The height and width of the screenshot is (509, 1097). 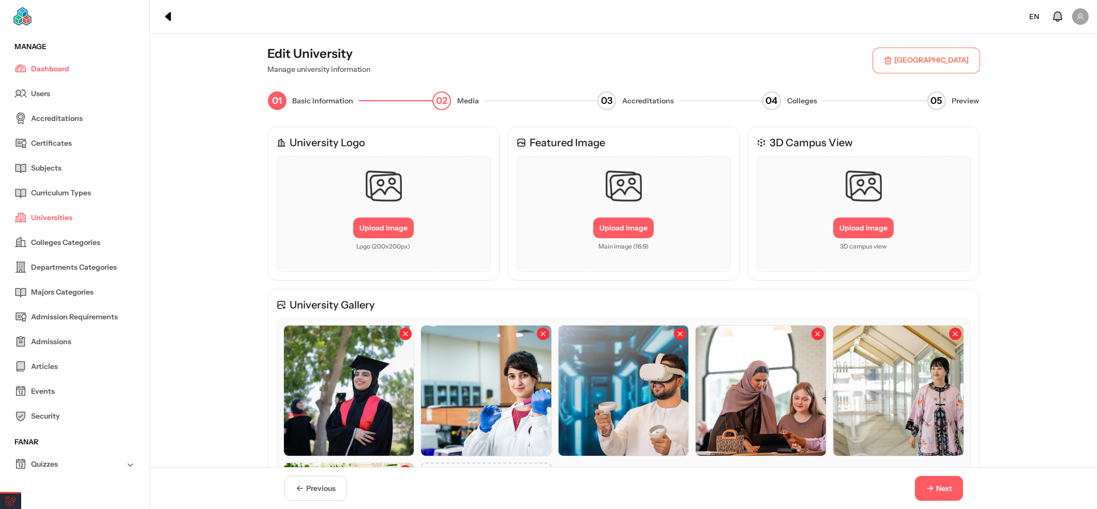 I want to click on span: 05, so click(x=937, y=101).